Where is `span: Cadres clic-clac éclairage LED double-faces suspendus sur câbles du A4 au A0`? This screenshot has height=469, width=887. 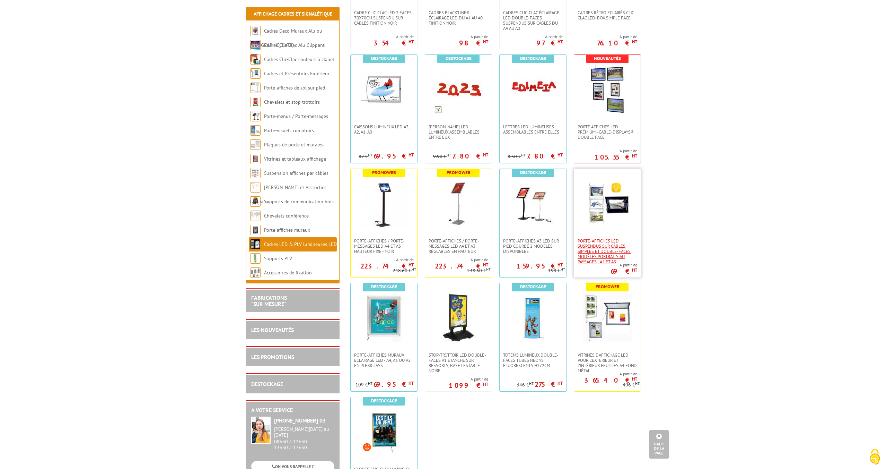
span: Cadres clic-clac éclairage LED double-faces suspendus sur câbles du A4 au A0 is located at coordinates (533, 20).